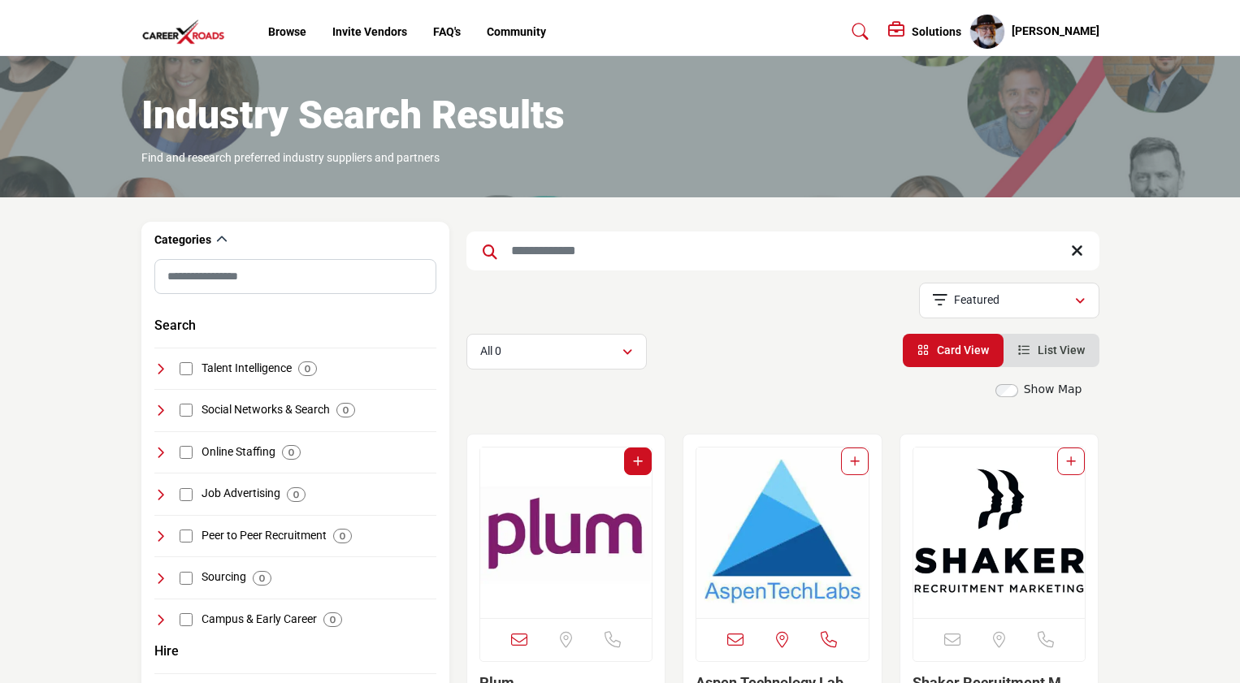 This screenshot has height=683, width=1240. Describe the element at coordinates (188, 32) in the screenshot. I see `img: Site Logo` at that location.